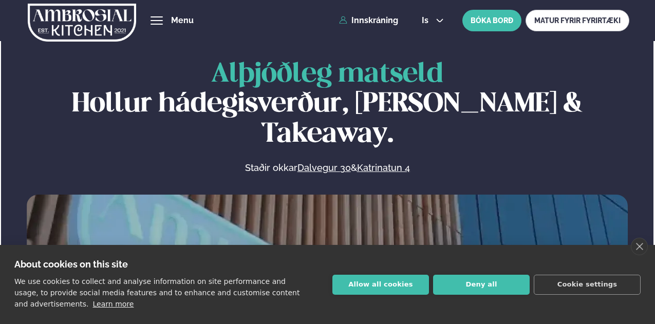 The height and width of the screenshot is (324, 655). What do you see at coordinates (71, 264) in the screenshot?
I see `strong: About cookies on this site` at bounding box center [71, 264].